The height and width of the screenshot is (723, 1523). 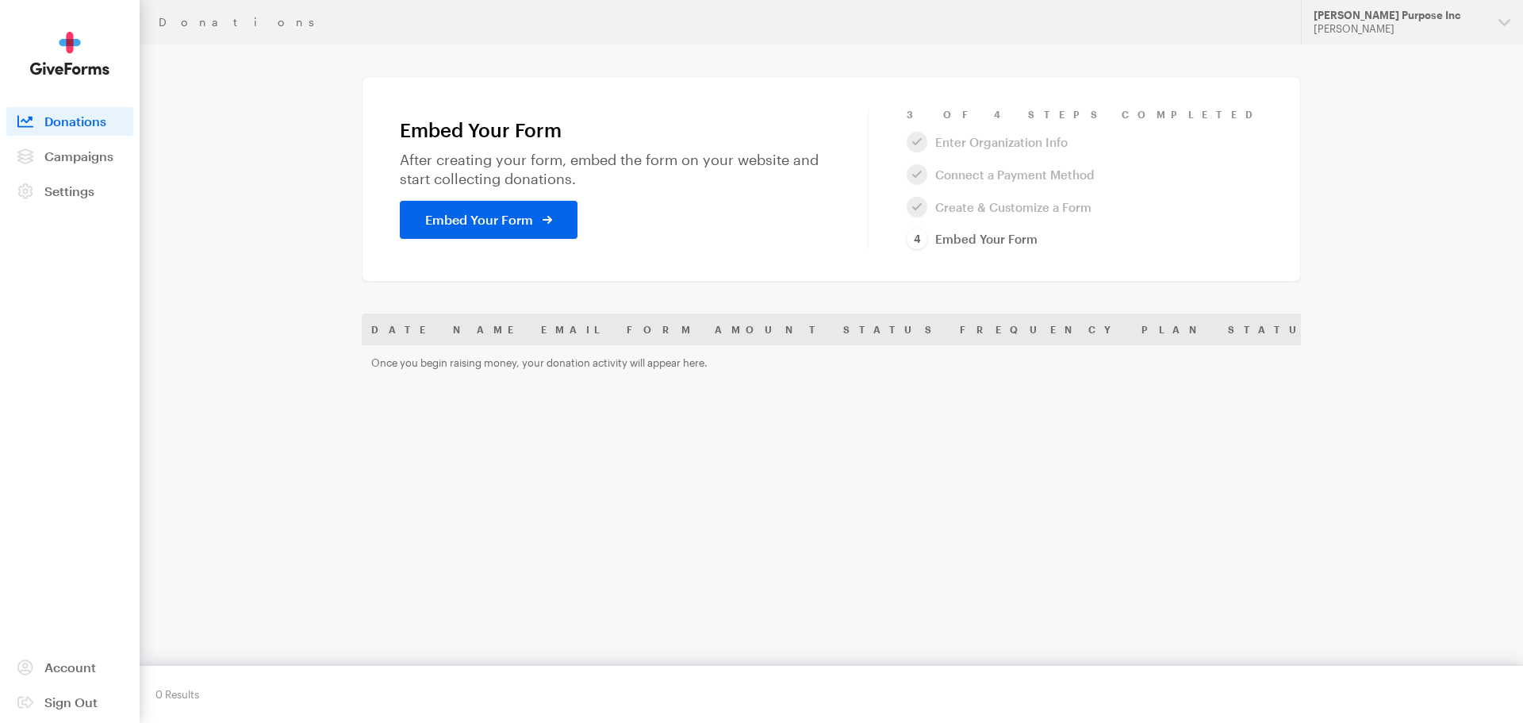 I want to click on p: After creating your form, embed the form on your website and start collecting donations., so click(x=615, y=169).